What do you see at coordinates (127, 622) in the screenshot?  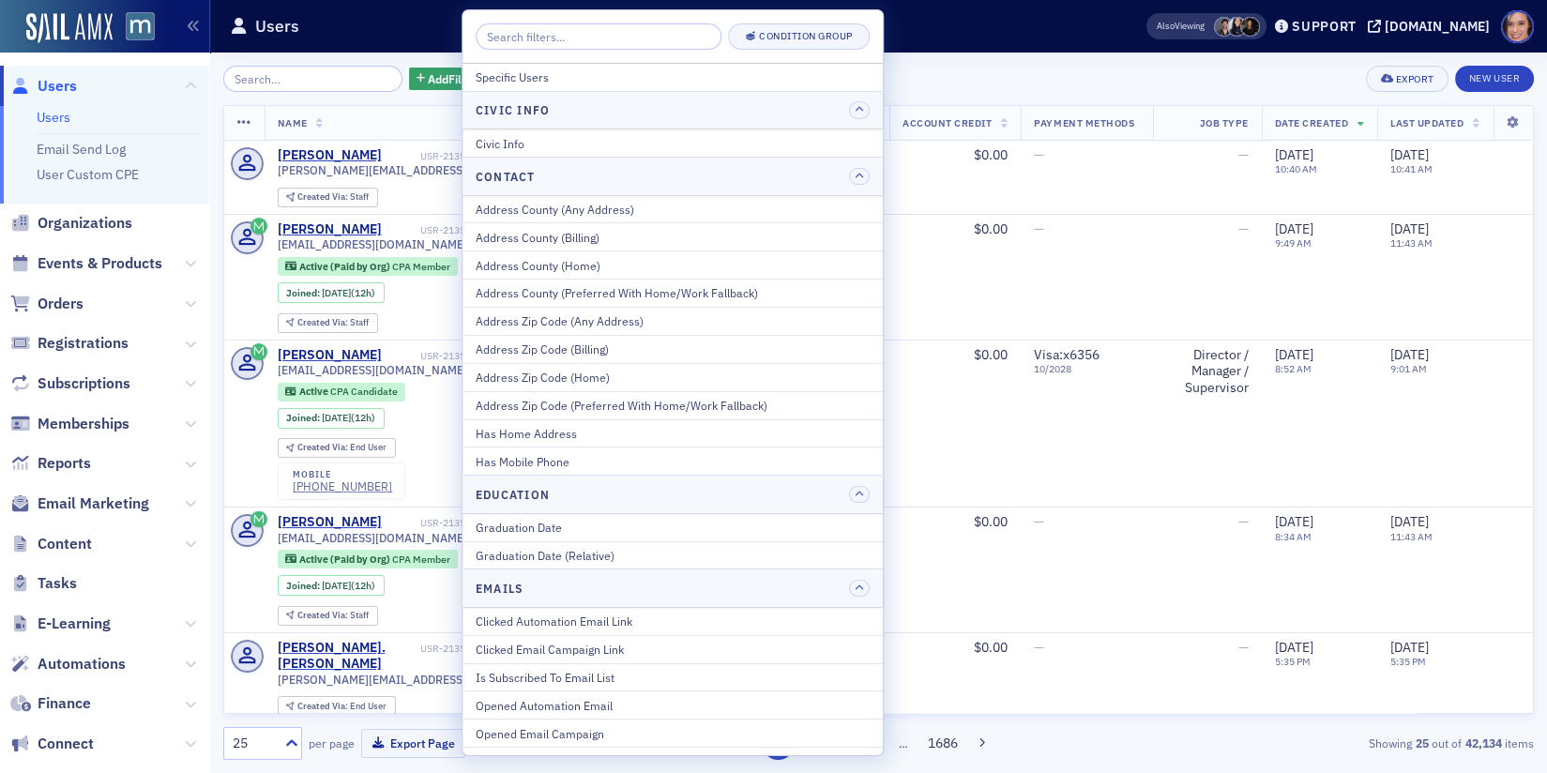 I see `button: Start recording` at bounding box center [127, 622].